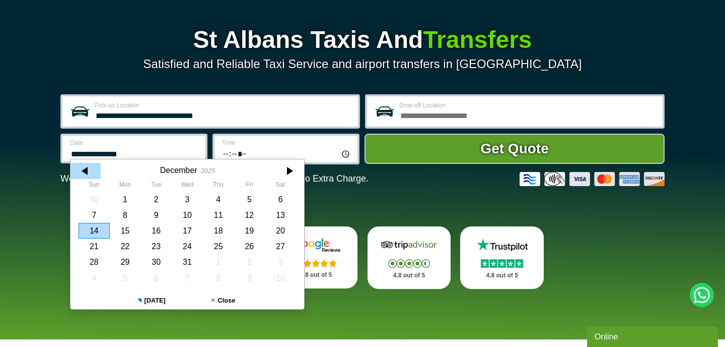  I want to click on th: Tuesday, so click(156, 186).